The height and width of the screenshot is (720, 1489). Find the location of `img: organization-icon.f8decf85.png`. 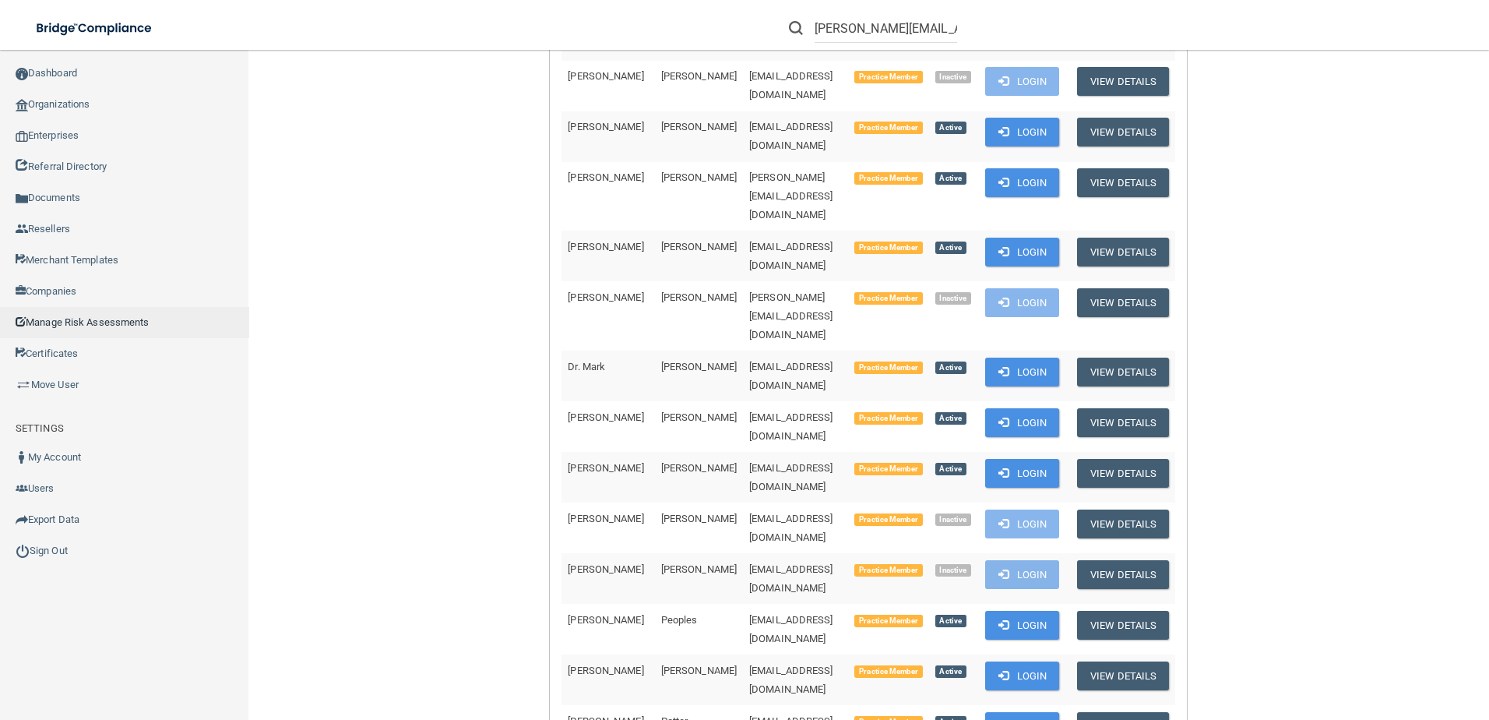

img: organization-icon.f8decf85.png is located at coordinates (22, 105).